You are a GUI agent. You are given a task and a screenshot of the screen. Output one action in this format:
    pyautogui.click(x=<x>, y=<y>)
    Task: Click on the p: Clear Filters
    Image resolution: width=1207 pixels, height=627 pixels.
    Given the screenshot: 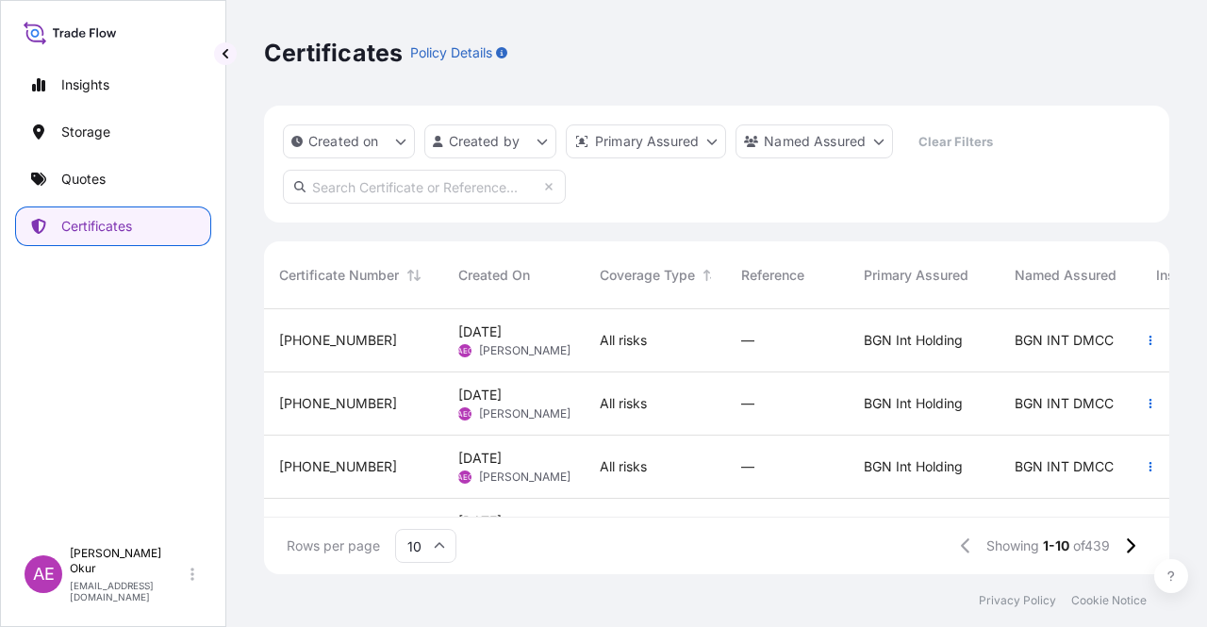 What is the action you would take?
    pyautogui.click(x=955, y=141)
    